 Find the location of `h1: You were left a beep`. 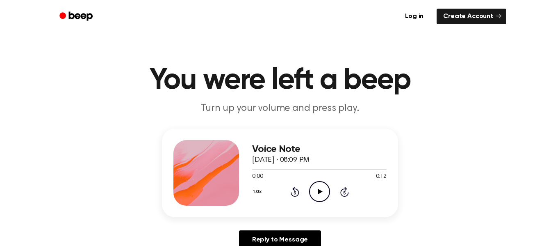

h1: You were left a beep is located at coordinates (280, 80).